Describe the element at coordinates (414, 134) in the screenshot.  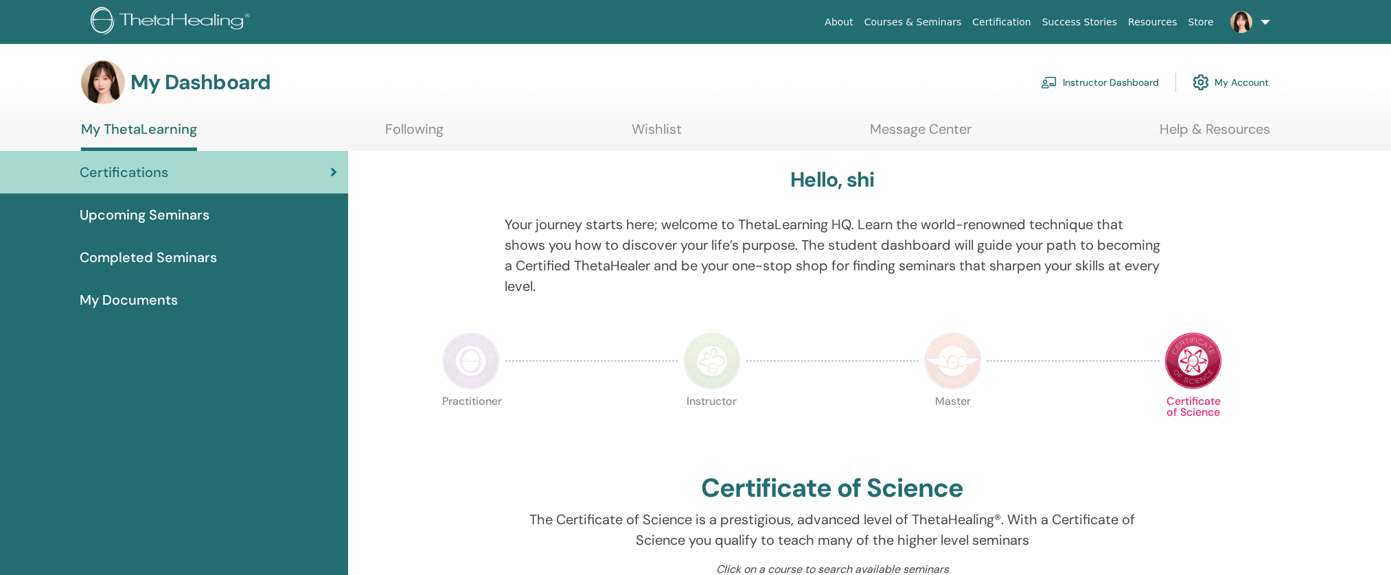
I see `a: Following` at that location.